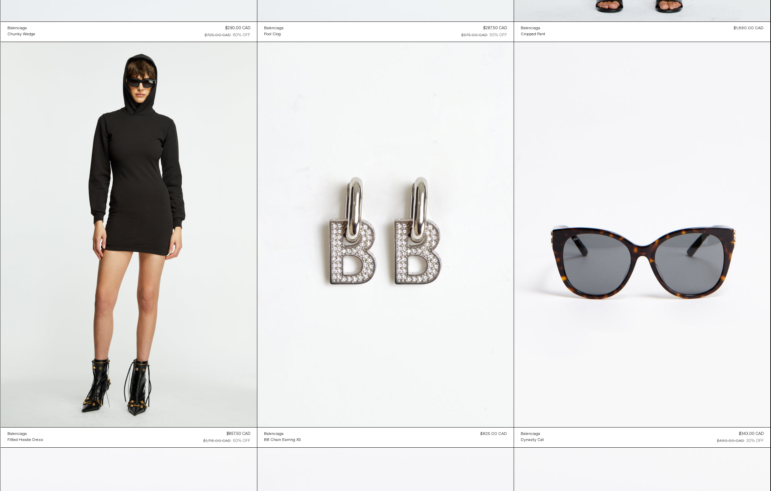 Image resolution: width=771 pixels, height=491 pixels. What do you see at coordinates (494, 434) in the screenshot?
I see `div: $825.00 CAD` at bounding box center [494, 434].